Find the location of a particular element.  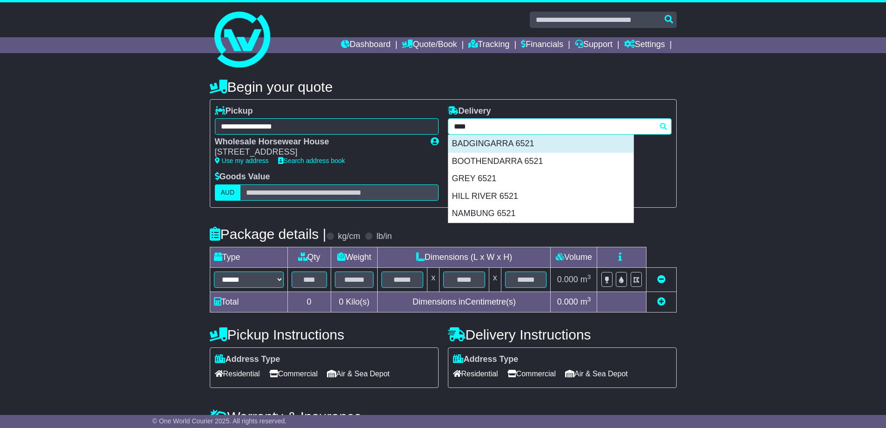

h4: Warranty & Insurance is located at coordinates (443, 416).